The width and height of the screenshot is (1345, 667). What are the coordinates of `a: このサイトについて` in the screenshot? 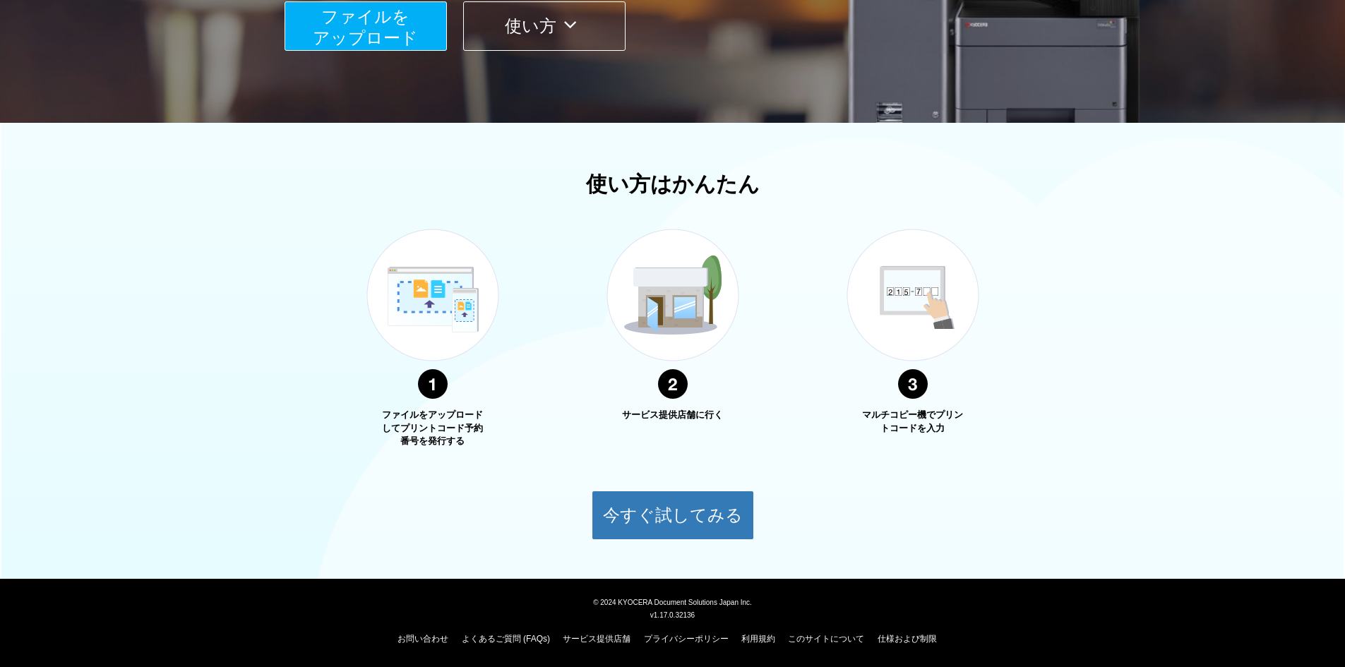 It's located at (826, 639).